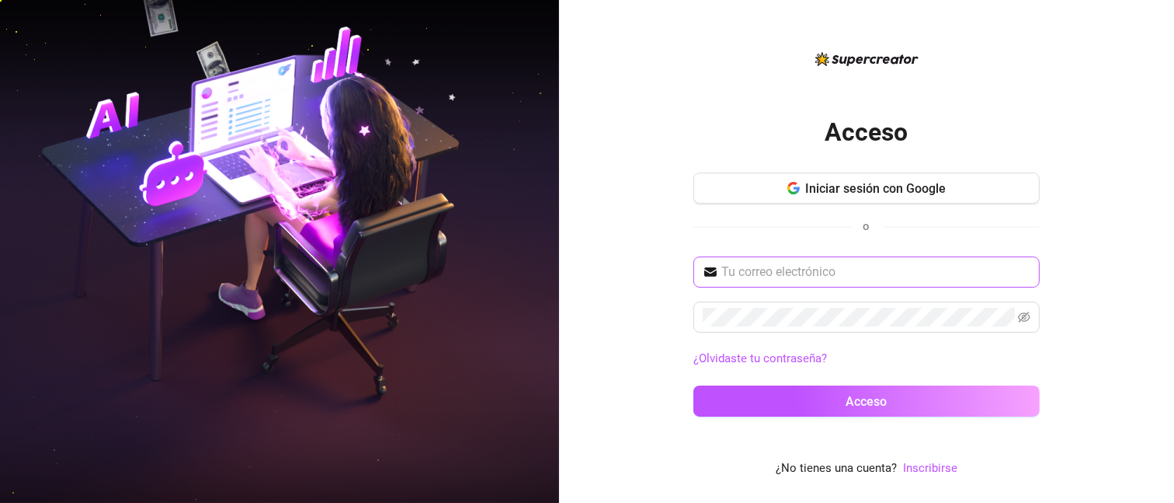  I want to click on button: Acceso, so click(867, 401).